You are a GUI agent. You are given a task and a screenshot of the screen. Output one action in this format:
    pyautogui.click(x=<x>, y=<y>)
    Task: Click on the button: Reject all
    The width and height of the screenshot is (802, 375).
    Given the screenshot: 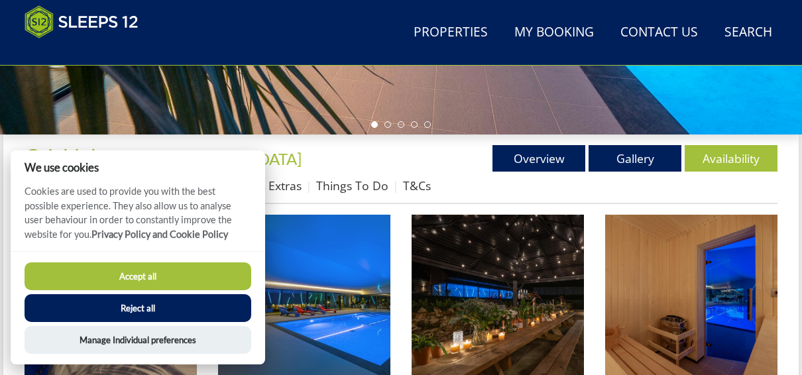 What is the action you would take?
    pyautogui.click(x=138, y=308)
    